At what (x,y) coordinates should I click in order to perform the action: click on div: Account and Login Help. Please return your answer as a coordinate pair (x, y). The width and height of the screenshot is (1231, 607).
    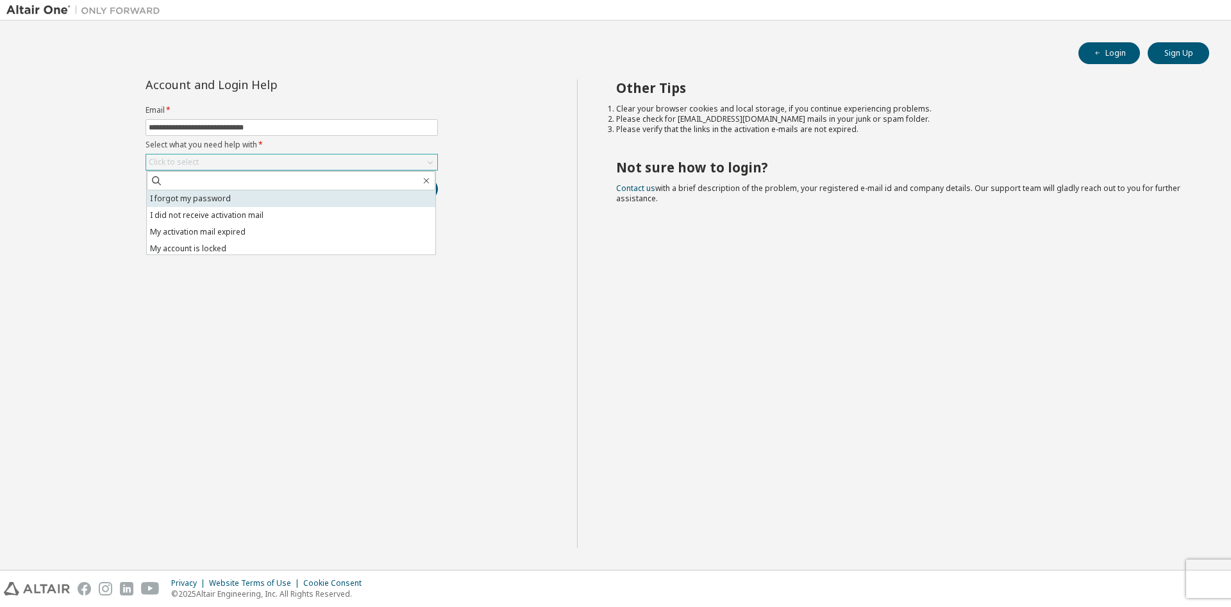
    Looking at the image, I should click on (262, 85).